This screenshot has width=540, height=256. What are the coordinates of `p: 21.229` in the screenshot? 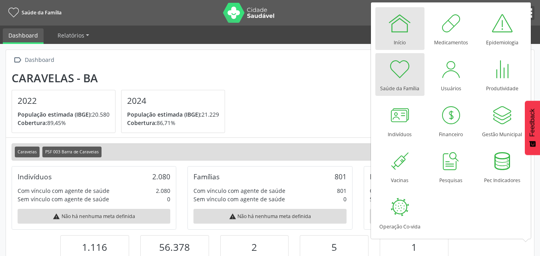 It's located at (173, 114).